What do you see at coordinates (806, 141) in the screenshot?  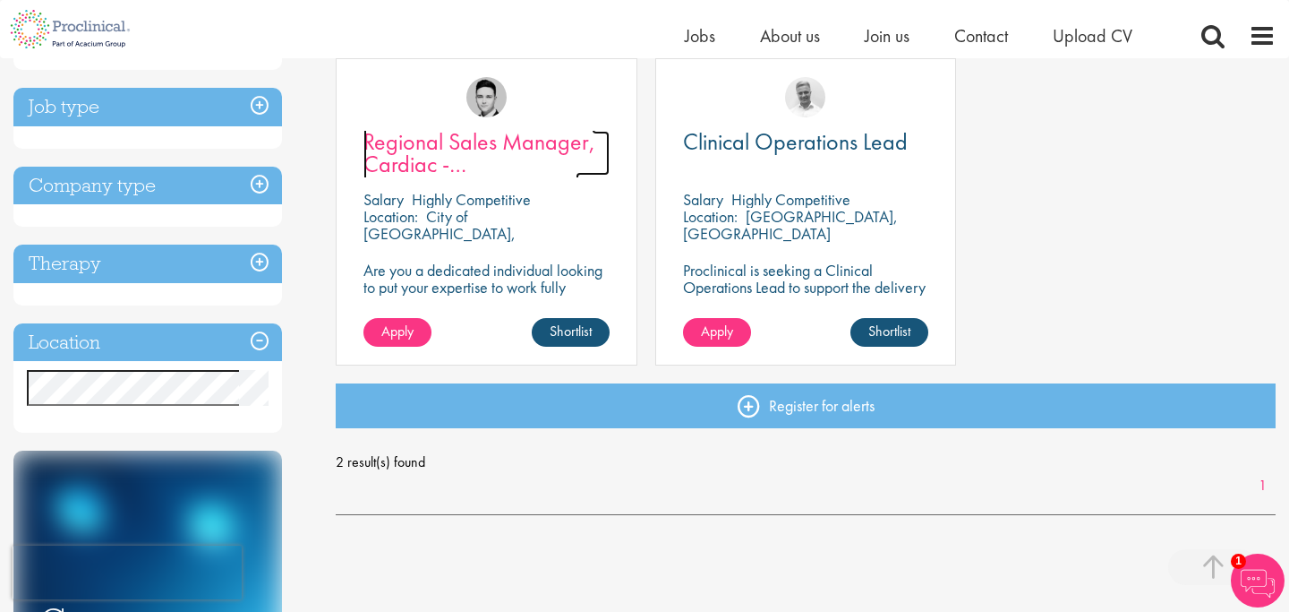 I see `a: Clinical Operations Lead` at bounding box center [806, 141].